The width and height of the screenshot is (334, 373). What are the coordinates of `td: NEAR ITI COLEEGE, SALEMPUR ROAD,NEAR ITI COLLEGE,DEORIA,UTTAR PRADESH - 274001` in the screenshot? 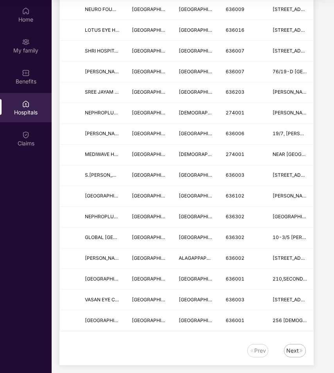 It's located at (290, 155).